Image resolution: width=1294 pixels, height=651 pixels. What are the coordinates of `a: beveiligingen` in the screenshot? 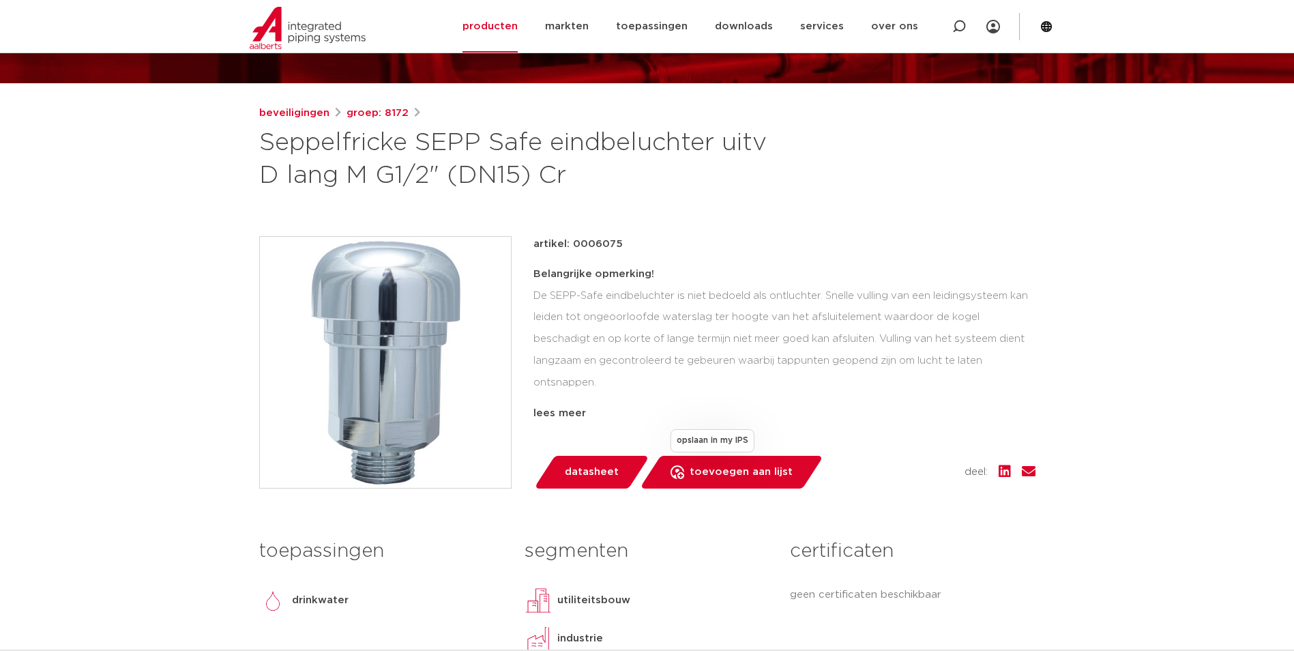 It's located at (294, 113).